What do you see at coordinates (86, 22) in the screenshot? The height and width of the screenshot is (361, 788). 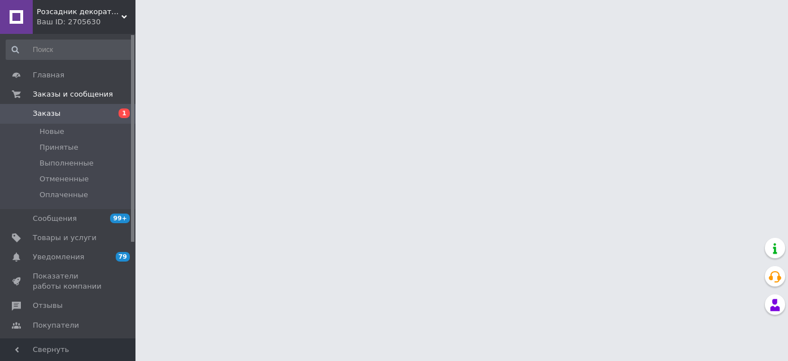 I see `div: Ваш ID: 2705630` at bounding box center [86, 22].